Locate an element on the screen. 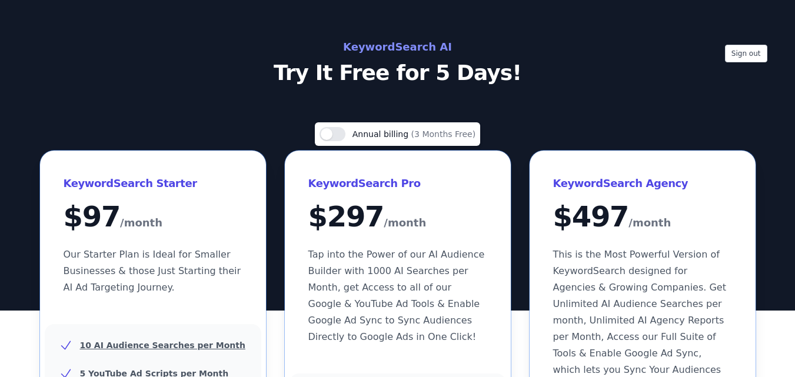 The height and width of the screenshot is (377, 795). h3: KeywordSearch Starter is located at coordinates (153, 184).